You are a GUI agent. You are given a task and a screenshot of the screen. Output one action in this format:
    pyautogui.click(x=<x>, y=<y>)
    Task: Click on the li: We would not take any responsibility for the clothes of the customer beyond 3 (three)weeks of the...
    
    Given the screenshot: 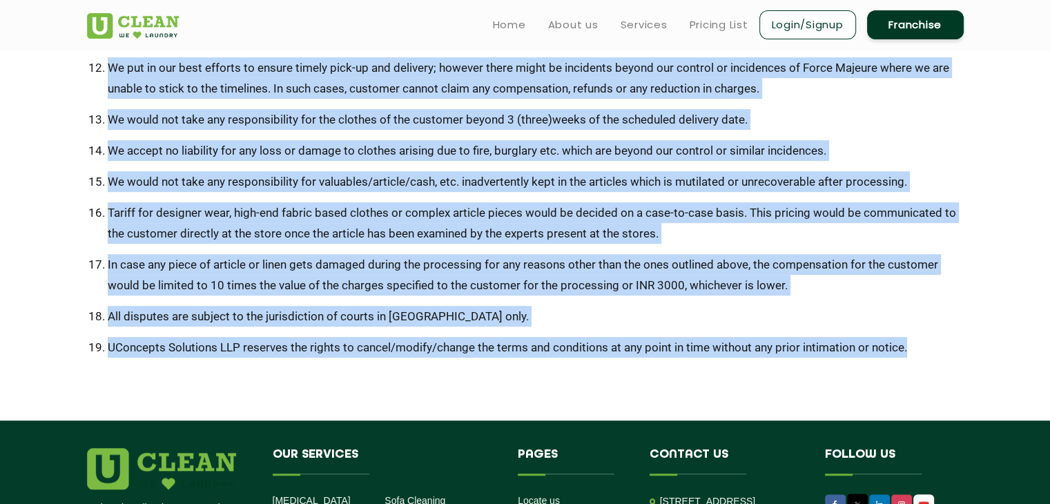 What is the action you would take?
    pyautogui.click(x=535, y=119)
    